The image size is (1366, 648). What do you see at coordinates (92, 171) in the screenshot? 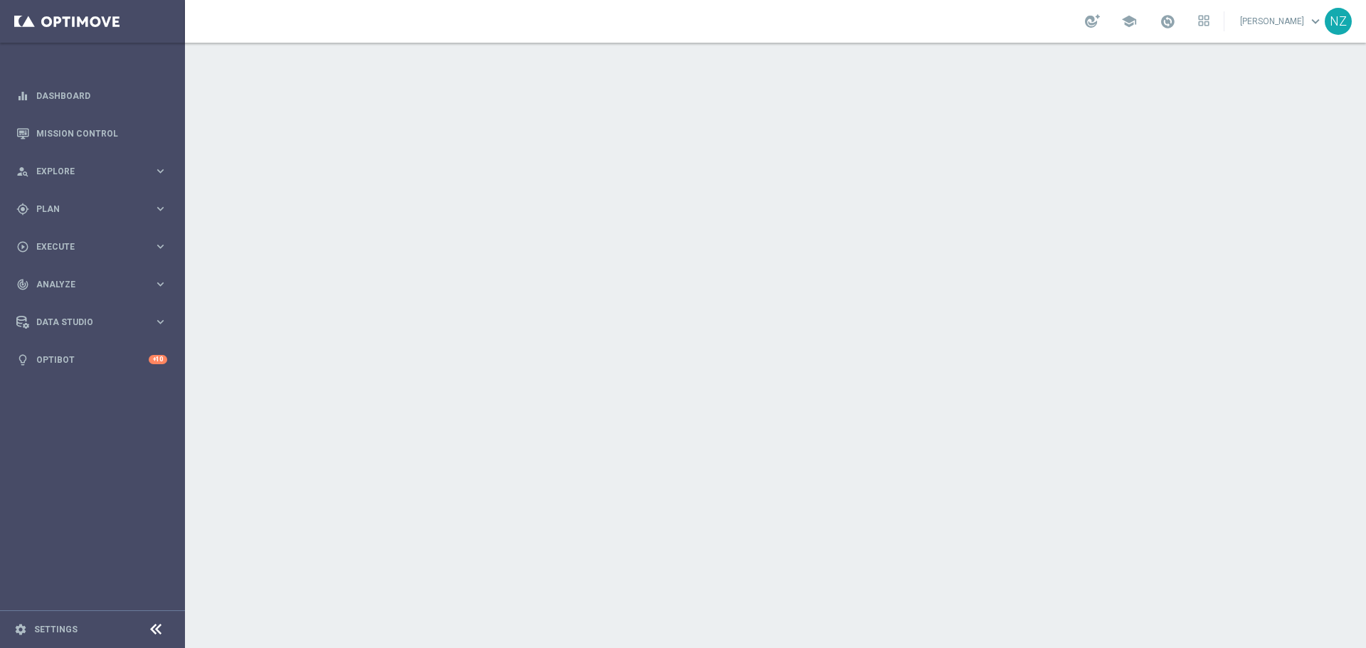
I see `button: person_search Explore keyboard_arrow_right` at bounding box center [92, 171].